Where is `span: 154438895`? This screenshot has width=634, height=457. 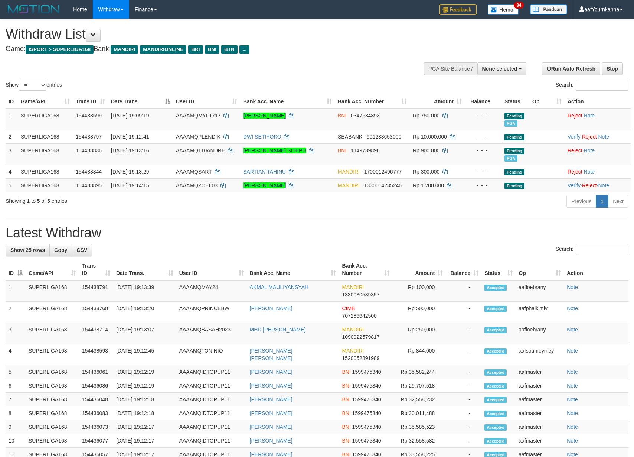 span: 154438895 is located at coordinates (89, 185).